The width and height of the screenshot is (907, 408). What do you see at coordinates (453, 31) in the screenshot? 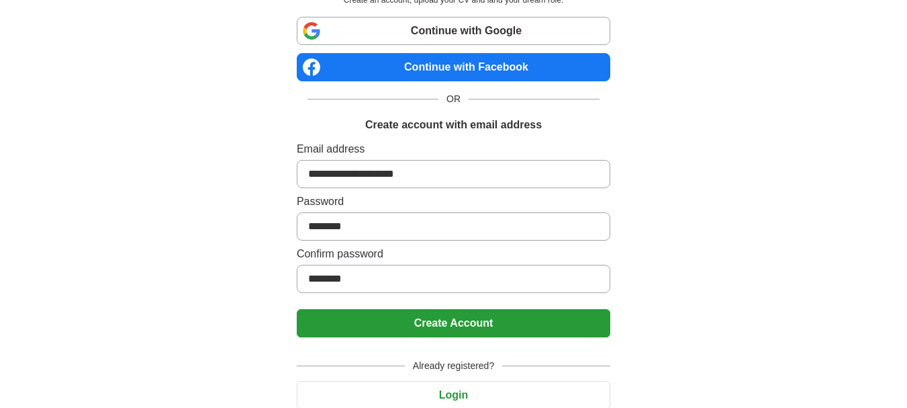
I see `a: Continue with Google` at bounding box center [453, 31].